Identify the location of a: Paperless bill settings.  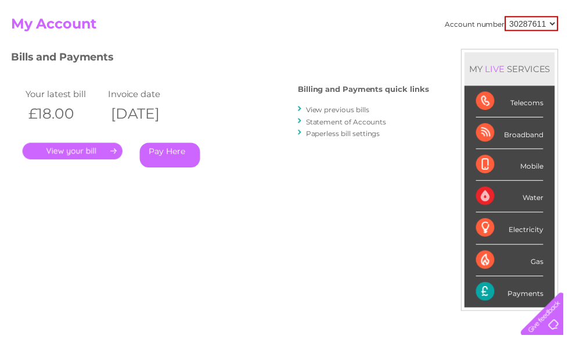
(346, 134).